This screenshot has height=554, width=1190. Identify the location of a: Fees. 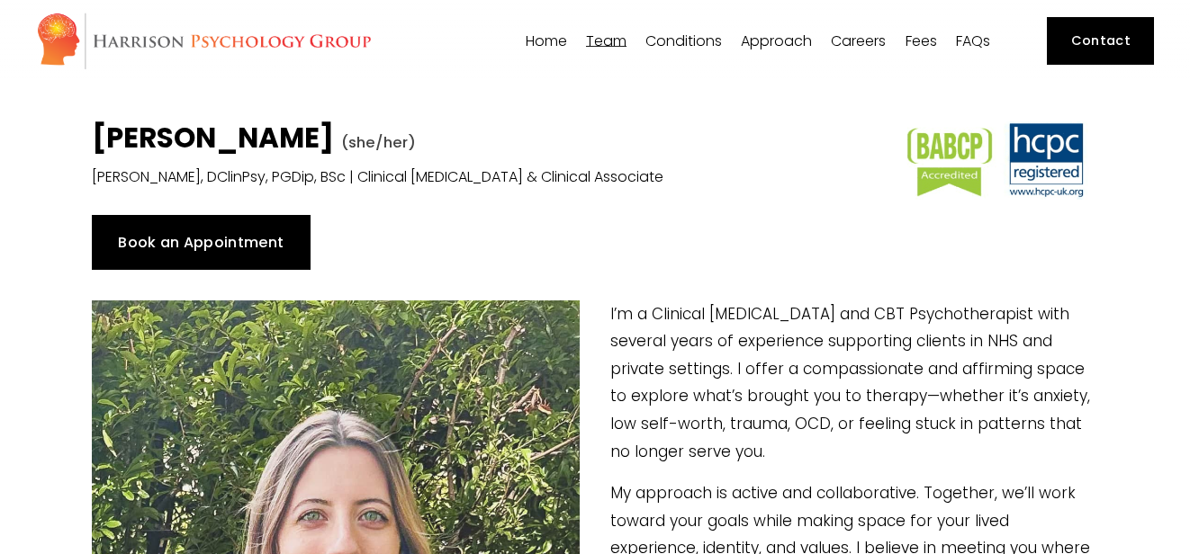
(921, 41).